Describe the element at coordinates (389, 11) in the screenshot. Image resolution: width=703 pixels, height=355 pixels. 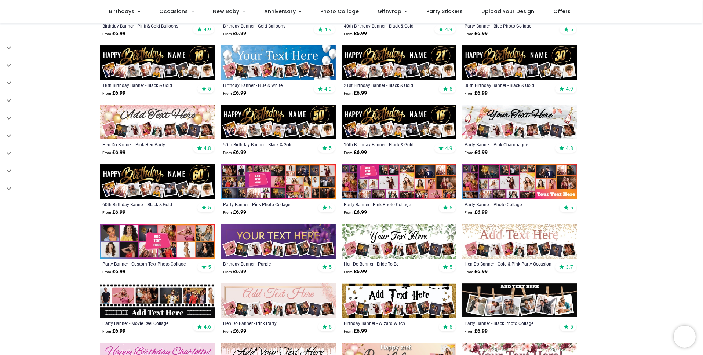
I see `span: Giftwrap` at that location.